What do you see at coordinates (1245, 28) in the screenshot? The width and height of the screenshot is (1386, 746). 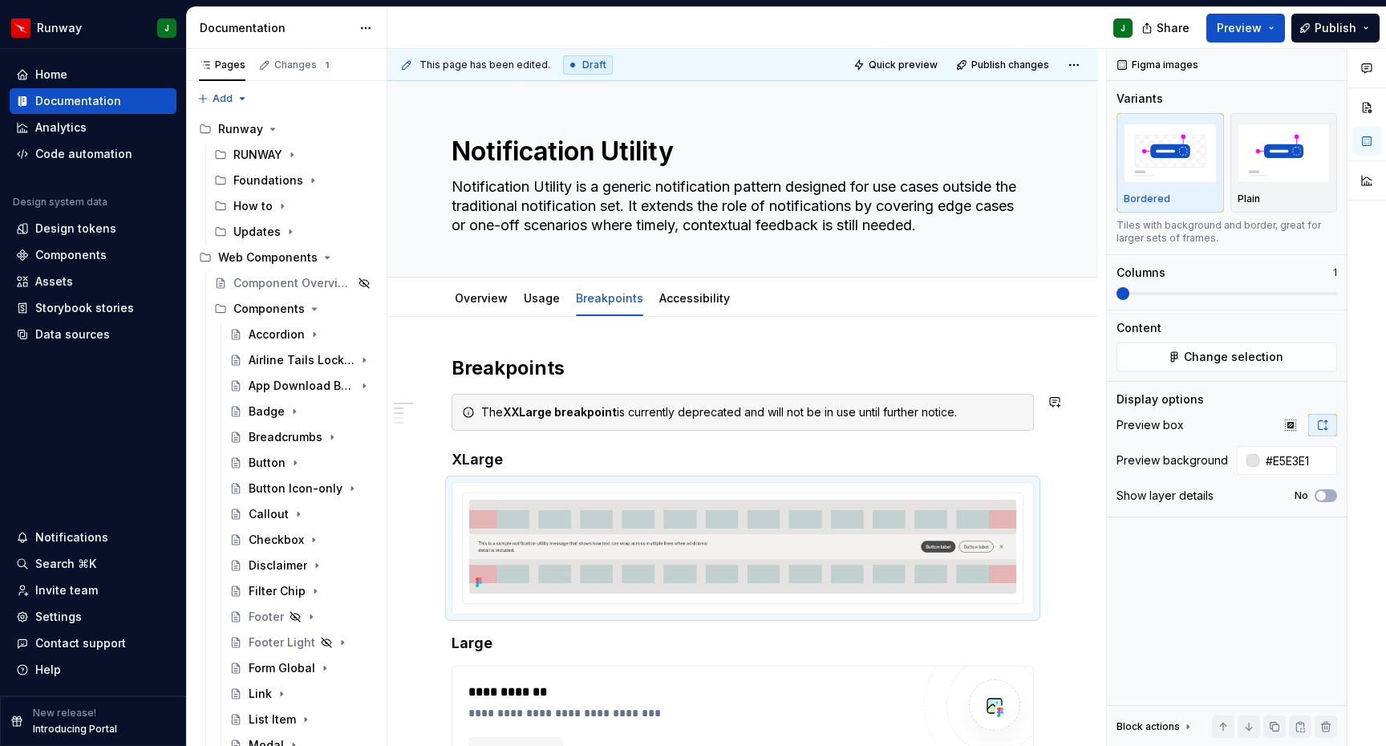 I see `button: Preview` at bounding box center [1245, 28].